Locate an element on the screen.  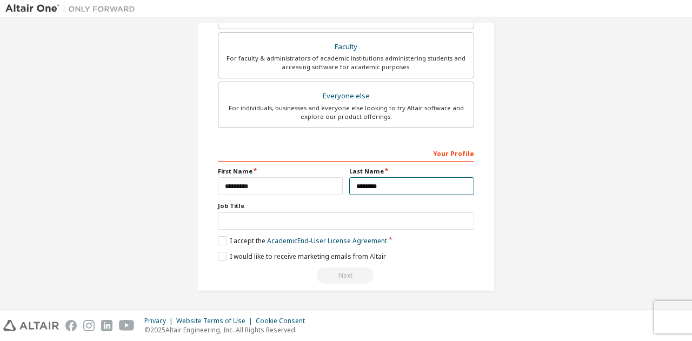
img: facebook.svg is located at coordinates (71, 325).